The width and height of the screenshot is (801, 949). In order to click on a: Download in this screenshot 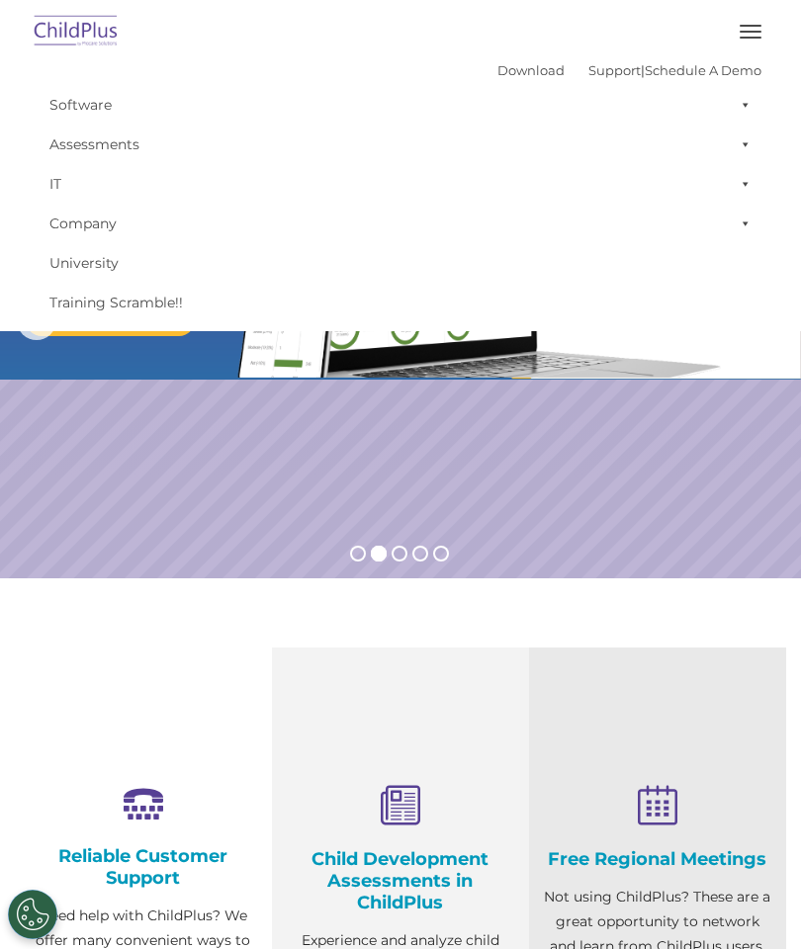, I will do `click(531, 70)`.